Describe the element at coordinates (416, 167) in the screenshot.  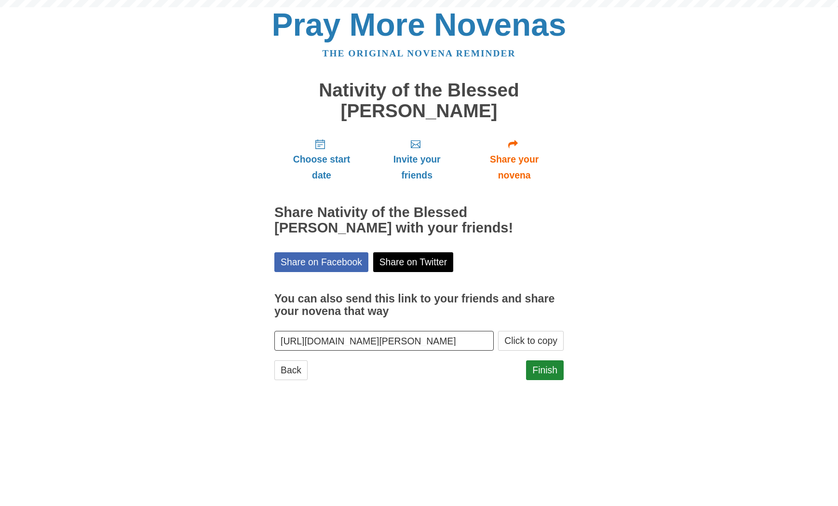
I see `span: Invite your friends` at that location.